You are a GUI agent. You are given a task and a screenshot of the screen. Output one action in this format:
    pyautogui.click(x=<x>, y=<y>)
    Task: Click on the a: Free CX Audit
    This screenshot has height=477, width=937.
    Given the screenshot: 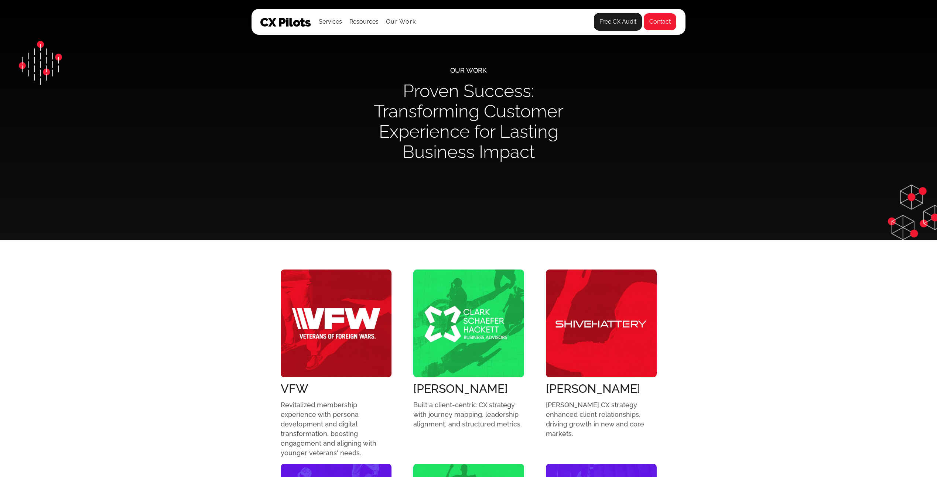 What is the action you would take?
    pyautogui.click(x=618, y=22)
    